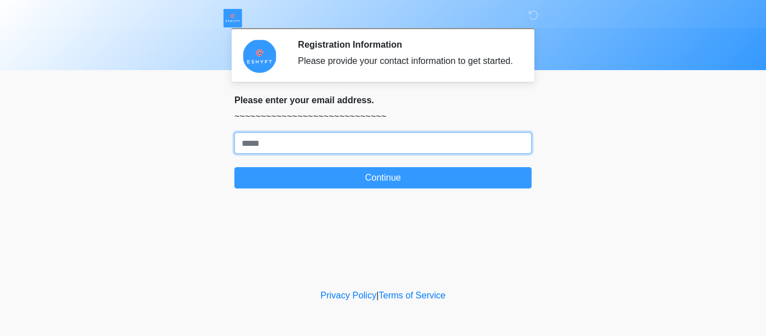 Image resolution: width=766 pixels, height=336 pixels. What do you see at coordinates (260, 56) in the screenshot?
I see `img: Agent Avatar` at bounding box center [260, 56].